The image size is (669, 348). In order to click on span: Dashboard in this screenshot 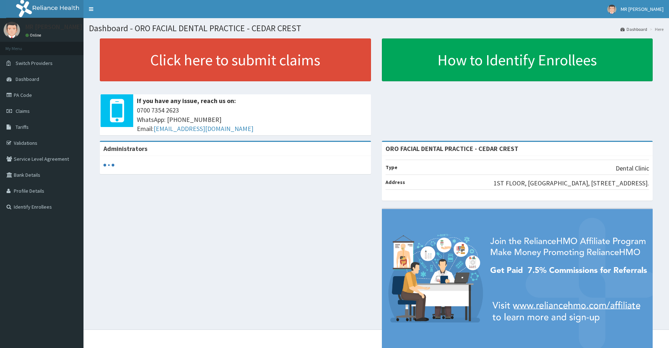, I will do `click(27, 79)`.